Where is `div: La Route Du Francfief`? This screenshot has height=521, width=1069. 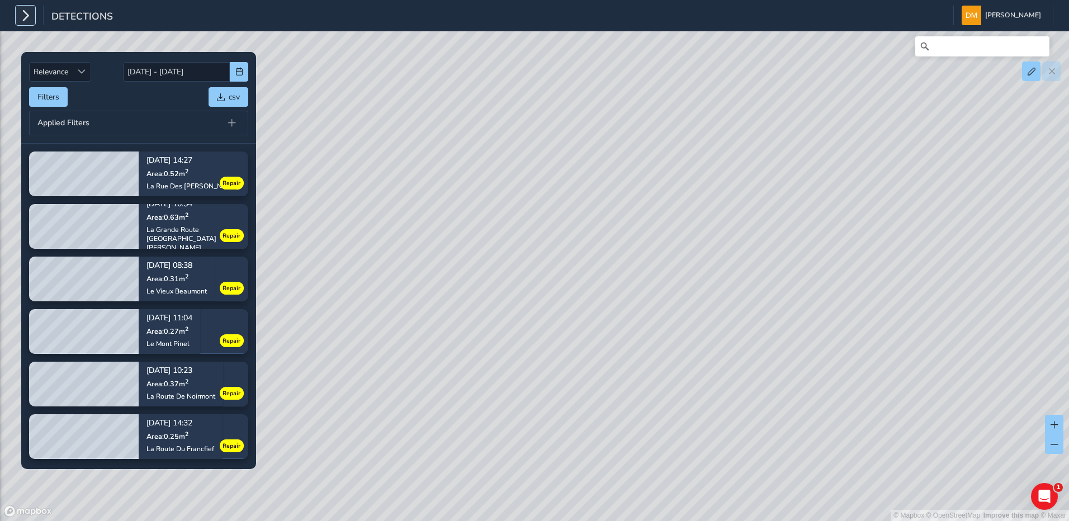
div: La Route Du Francfief is located at coordinates (180, 449).